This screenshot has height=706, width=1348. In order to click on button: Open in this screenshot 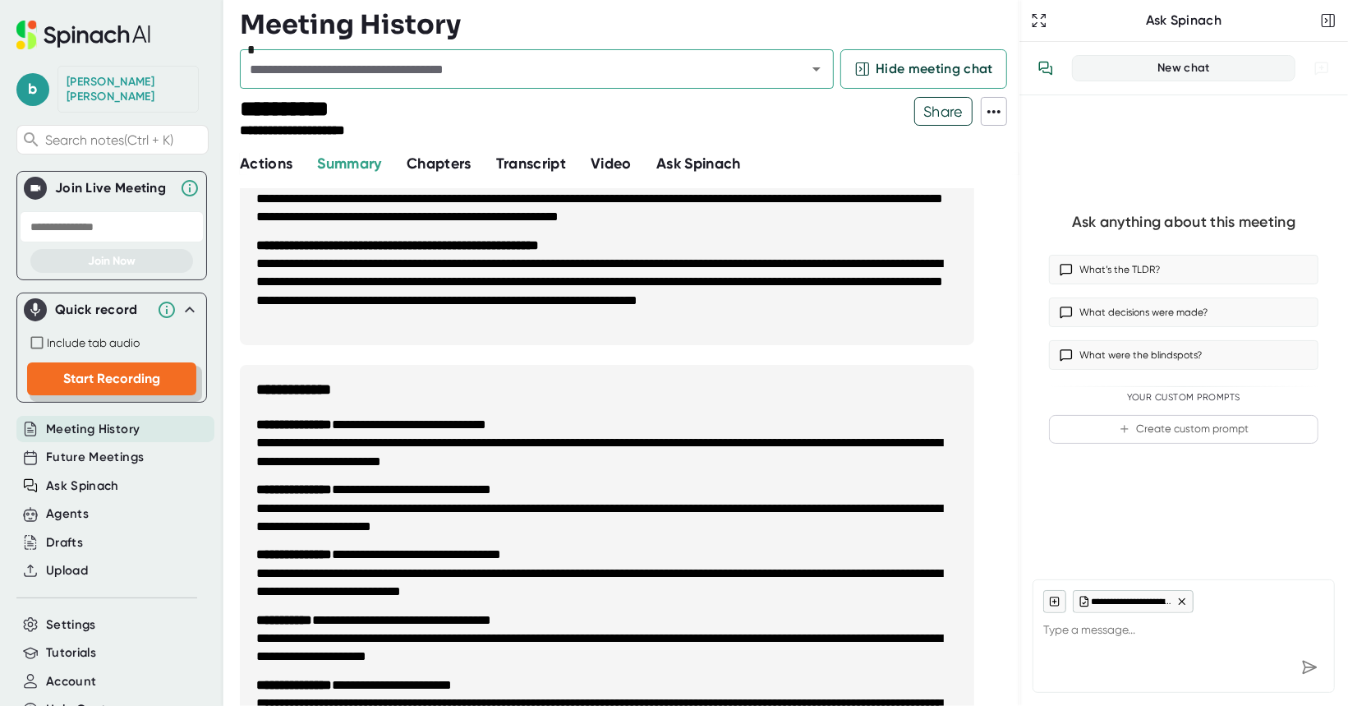, I will do `click(816, 69)`.